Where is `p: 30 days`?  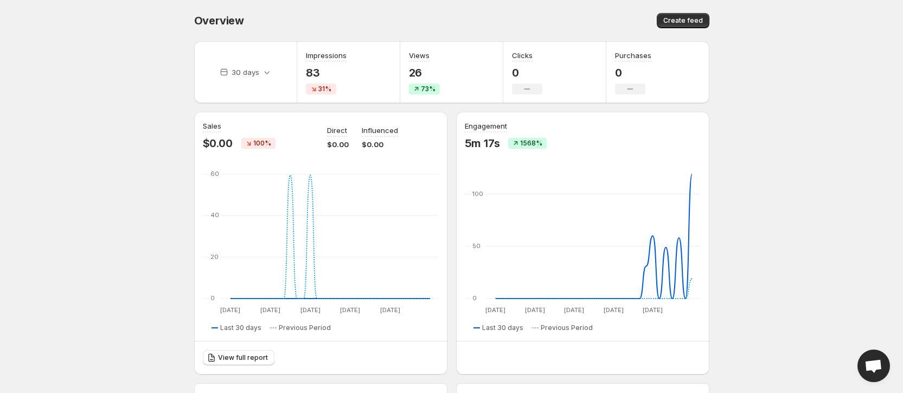 p: 30 days is located at coordinates (245, 72).